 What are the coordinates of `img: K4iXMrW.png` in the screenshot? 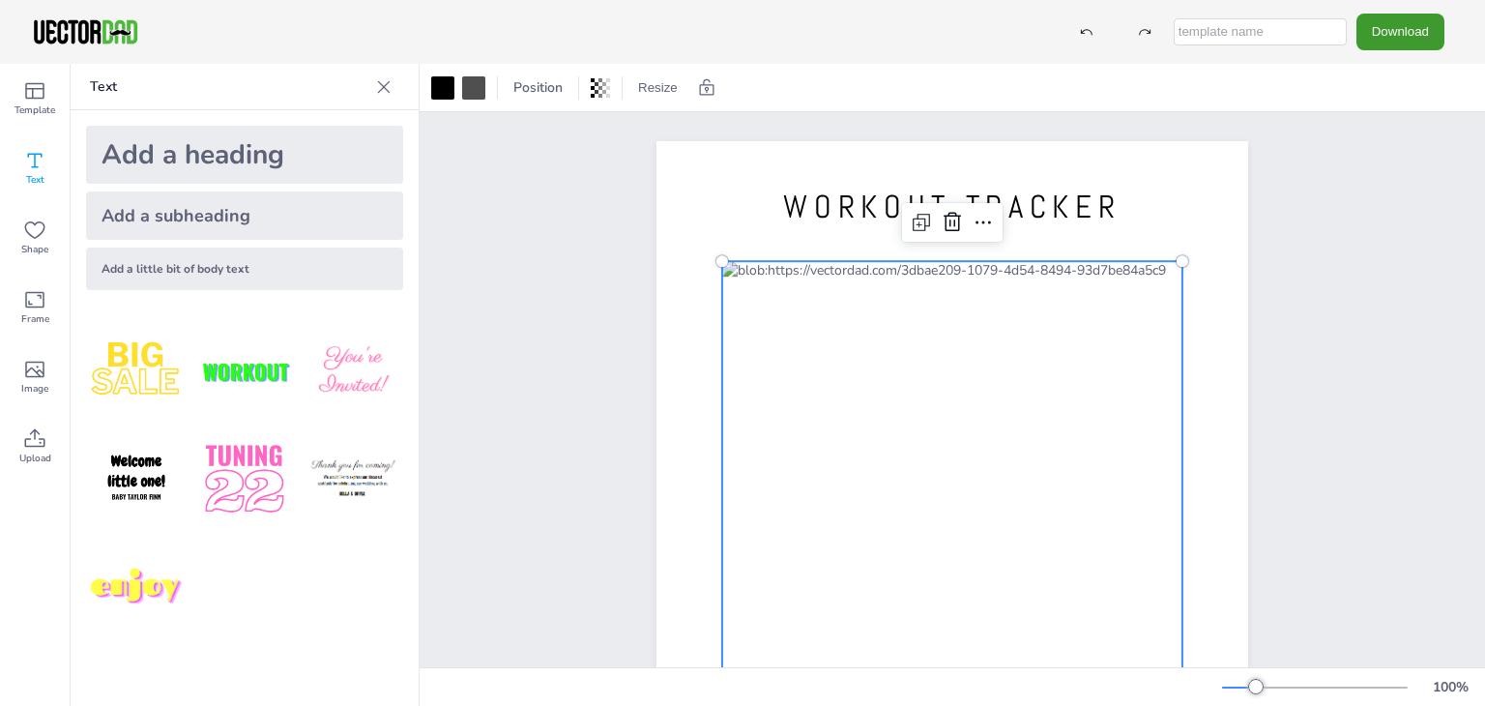 It's located at (353, 480).